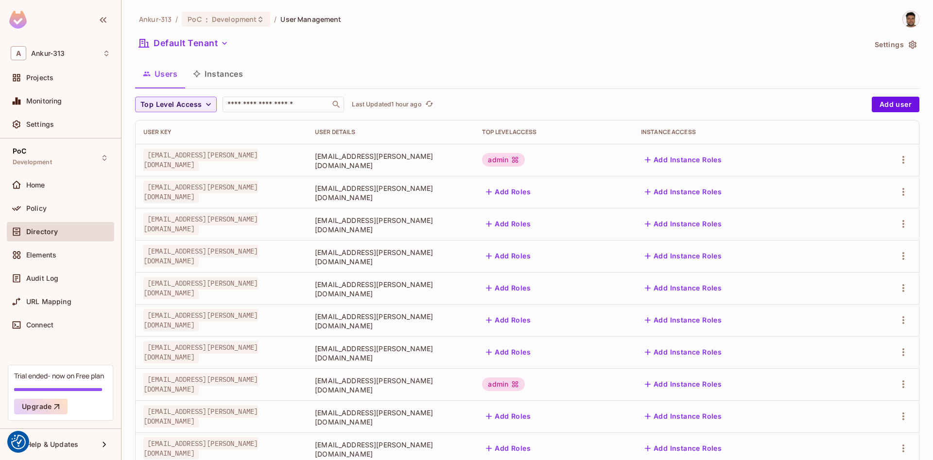 The image size is (933, 460). I want to click on span: Help & Updates, so click(52, 445).